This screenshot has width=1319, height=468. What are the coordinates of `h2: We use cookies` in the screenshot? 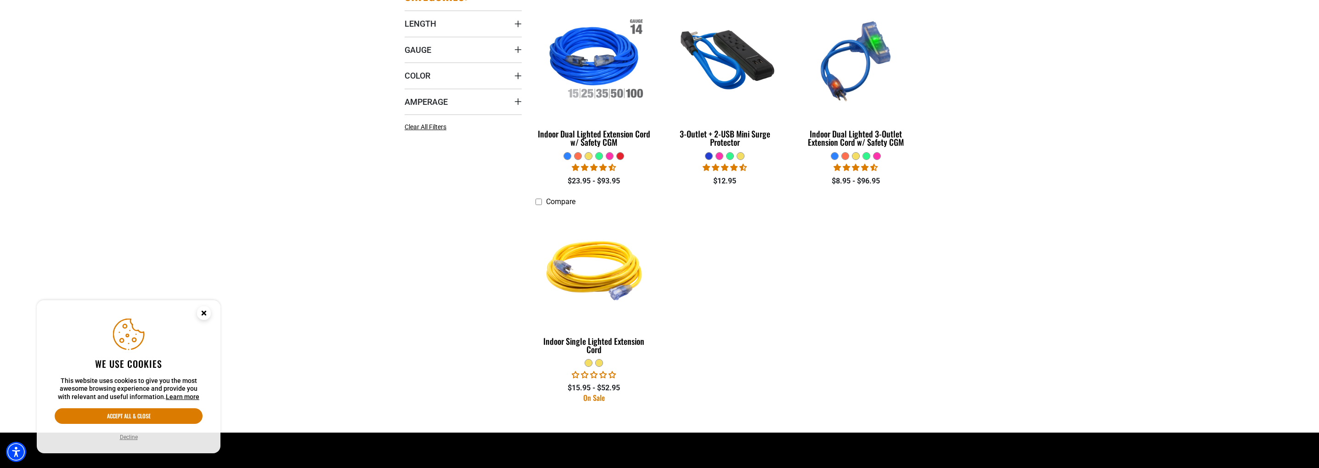 It's located at (129, 363).